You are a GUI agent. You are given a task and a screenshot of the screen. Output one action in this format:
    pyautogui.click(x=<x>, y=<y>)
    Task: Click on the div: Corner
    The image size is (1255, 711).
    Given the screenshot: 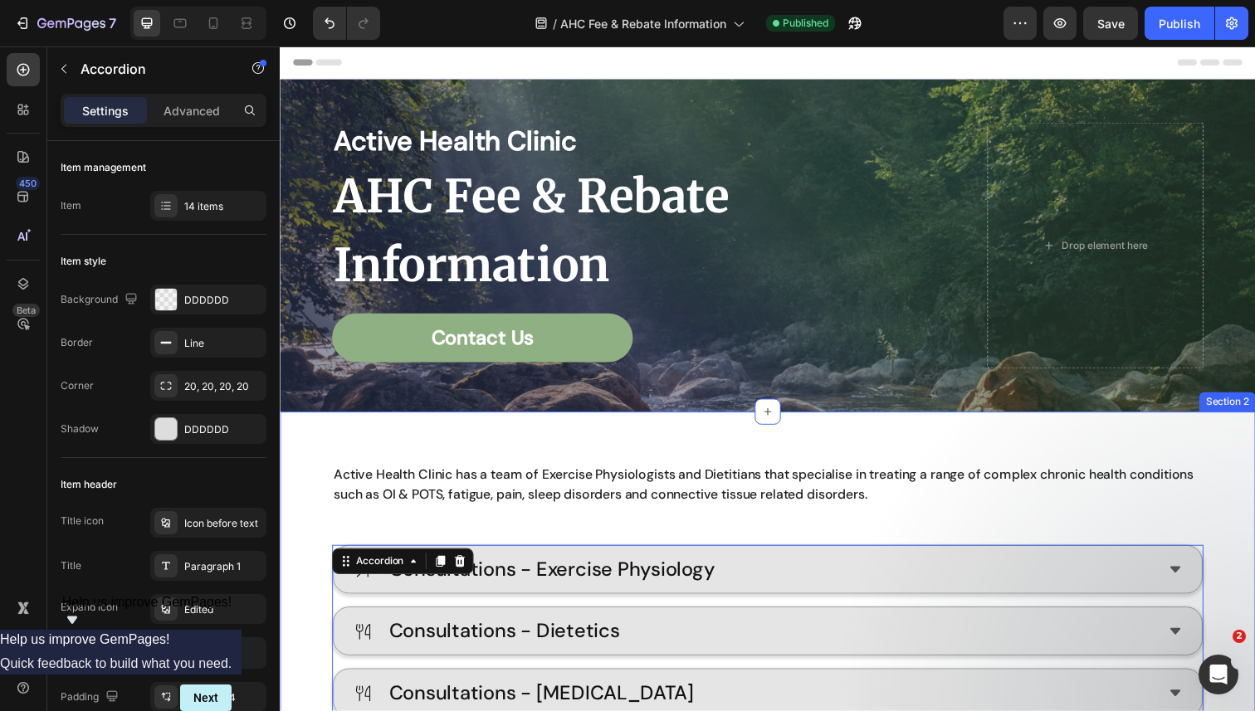 What is the action you would take?
    pyautogui.click(x=77, y=386)
    